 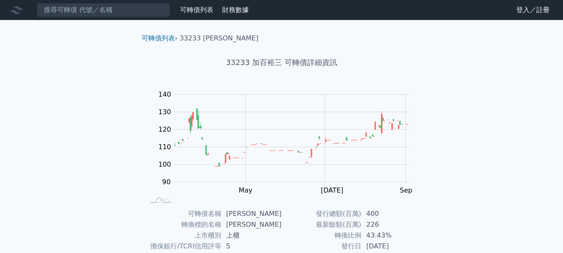 I want to click on td: 發行總額(百萬), so click(x=321, y=214).